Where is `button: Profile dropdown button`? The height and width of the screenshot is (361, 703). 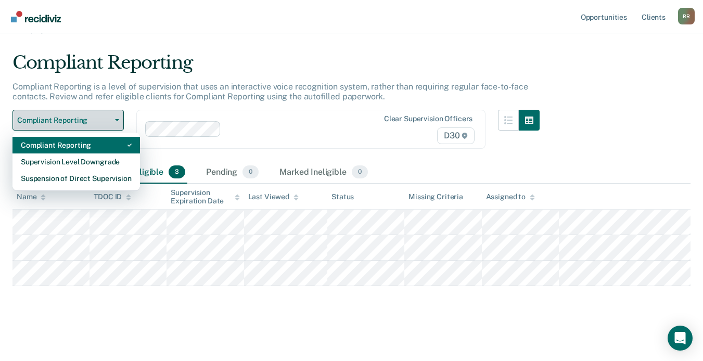
button: Profile dropdown button is located at coordinates (686, 16).